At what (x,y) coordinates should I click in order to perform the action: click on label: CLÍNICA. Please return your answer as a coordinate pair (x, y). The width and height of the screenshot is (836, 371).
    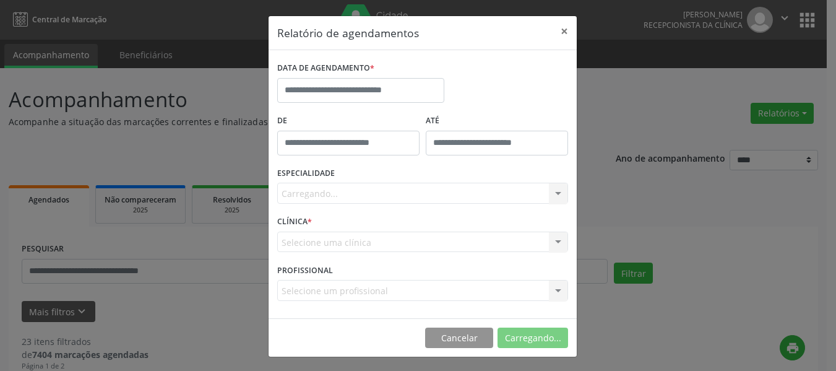
    Looking at the image, I should click on (295, 222).